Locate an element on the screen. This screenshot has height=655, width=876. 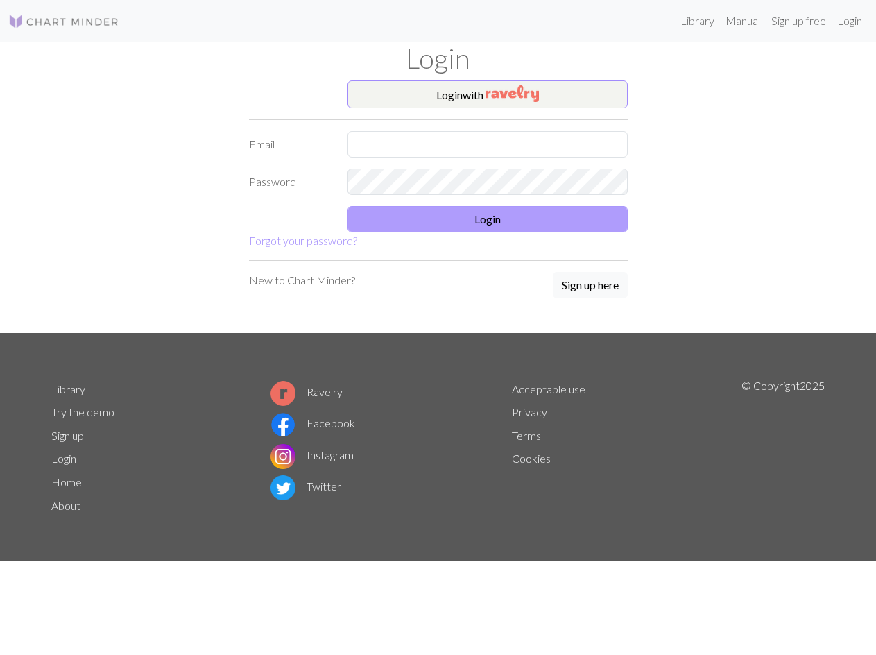
p: © Copyright 2025 is located at coordinates (783, 447).